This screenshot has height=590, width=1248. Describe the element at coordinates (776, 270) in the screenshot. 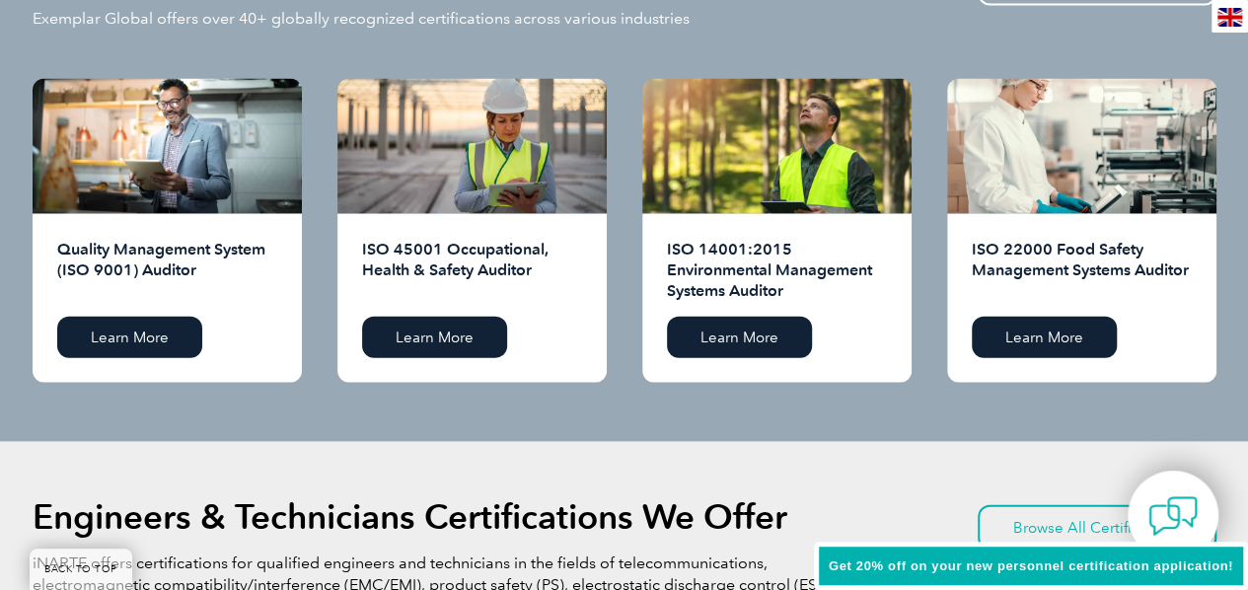

I see `h2: ISO 14001:2015 Environmental Management Systems Auditor` at that location.